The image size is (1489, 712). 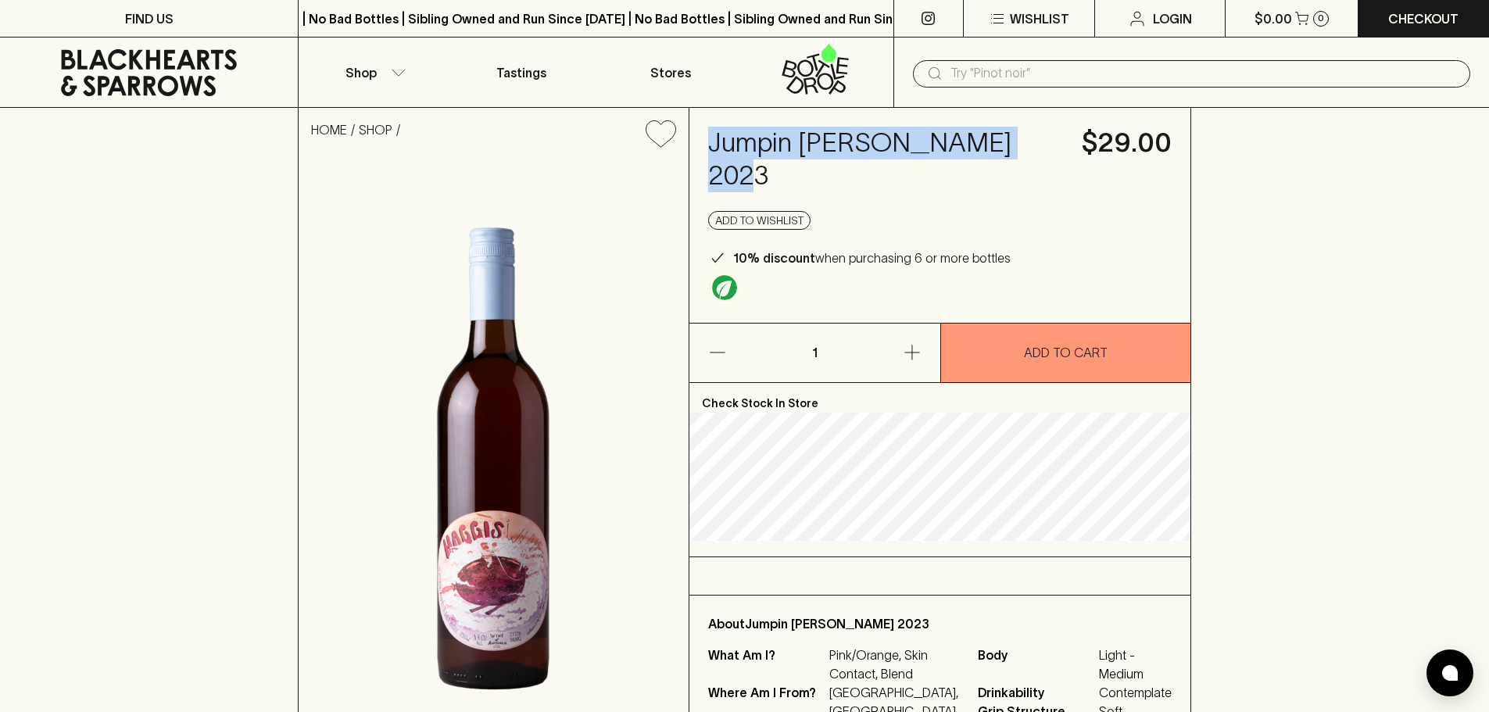 What do you see at coordinates (939, 398) in the screenshot?
I see `p: Check Stock In Store` at bounding box center [939, 398].